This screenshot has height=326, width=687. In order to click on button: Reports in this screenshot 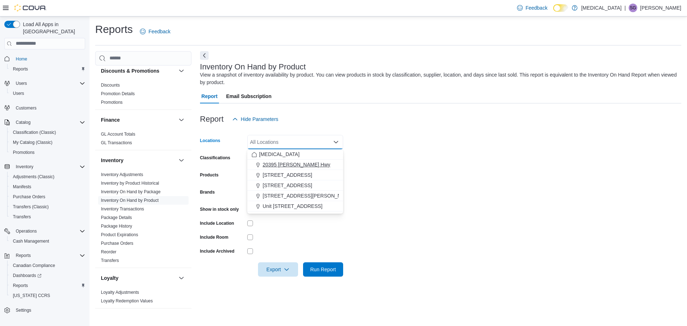, I will do `click(48, 69)`.